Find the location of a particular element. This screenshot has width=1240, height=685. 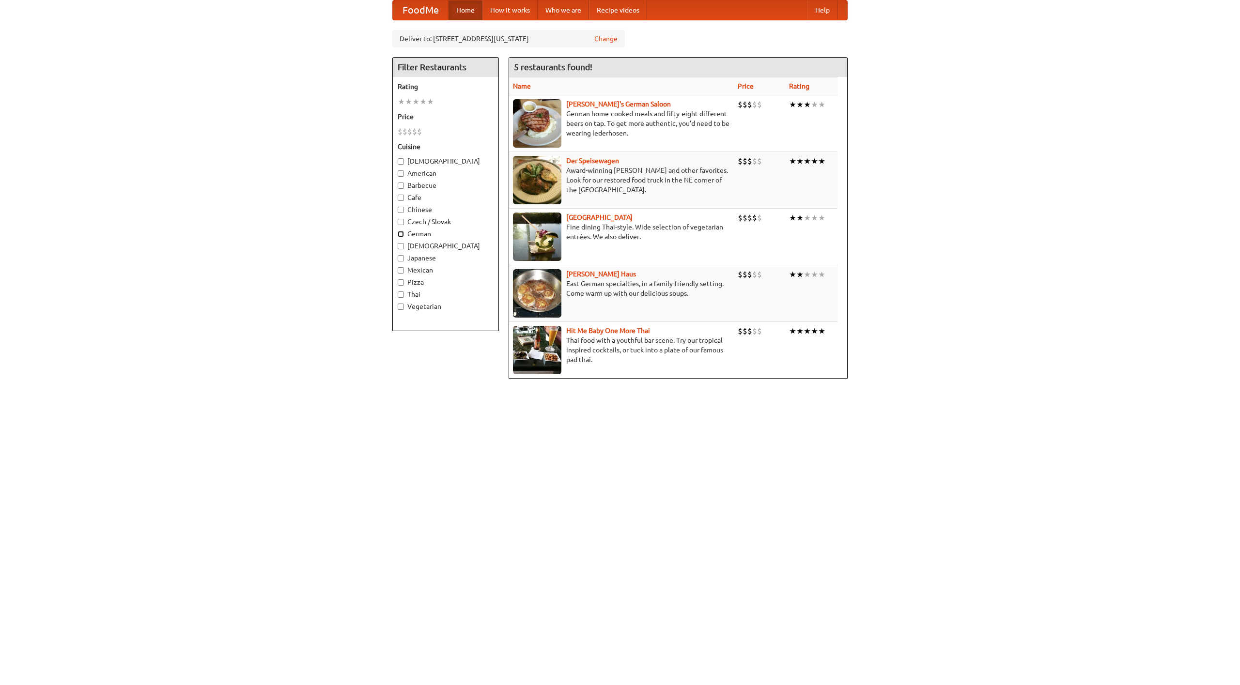

label: Cafe is located at coordinates (446, 198).